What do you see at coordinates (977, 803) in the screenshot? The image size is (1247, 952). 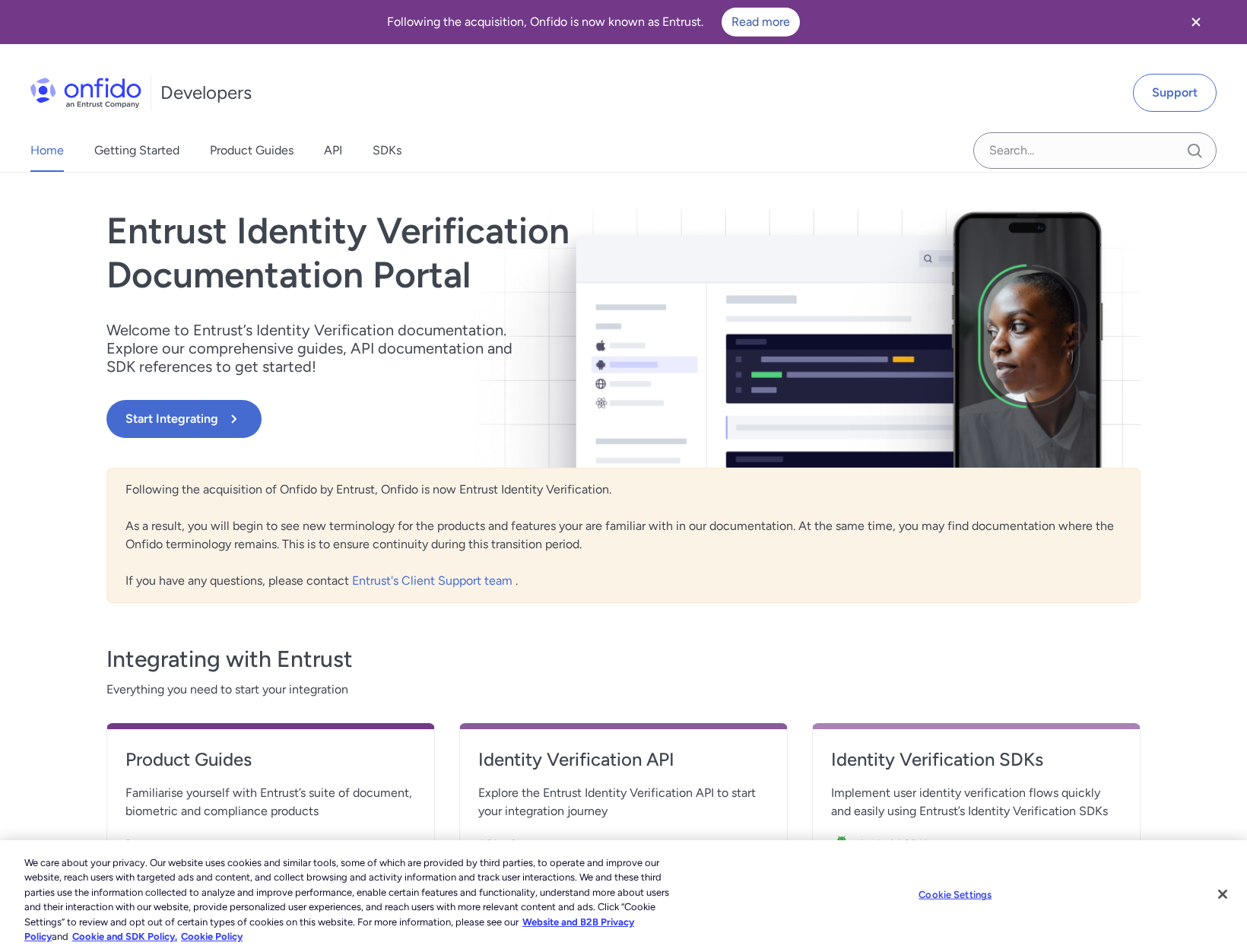 I see `span: Implement user identity verification flows quickly and easily using Entrust’s Identity Verificati...` at bounding box center [977, 803].